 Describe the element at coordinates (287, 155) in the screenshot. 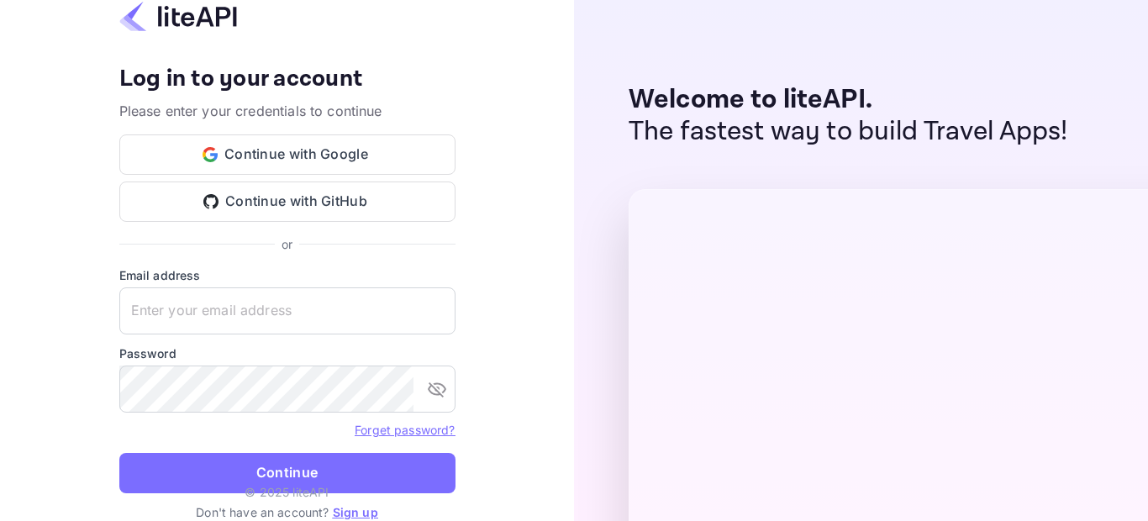

I see `button: Continue with Google` at that location.